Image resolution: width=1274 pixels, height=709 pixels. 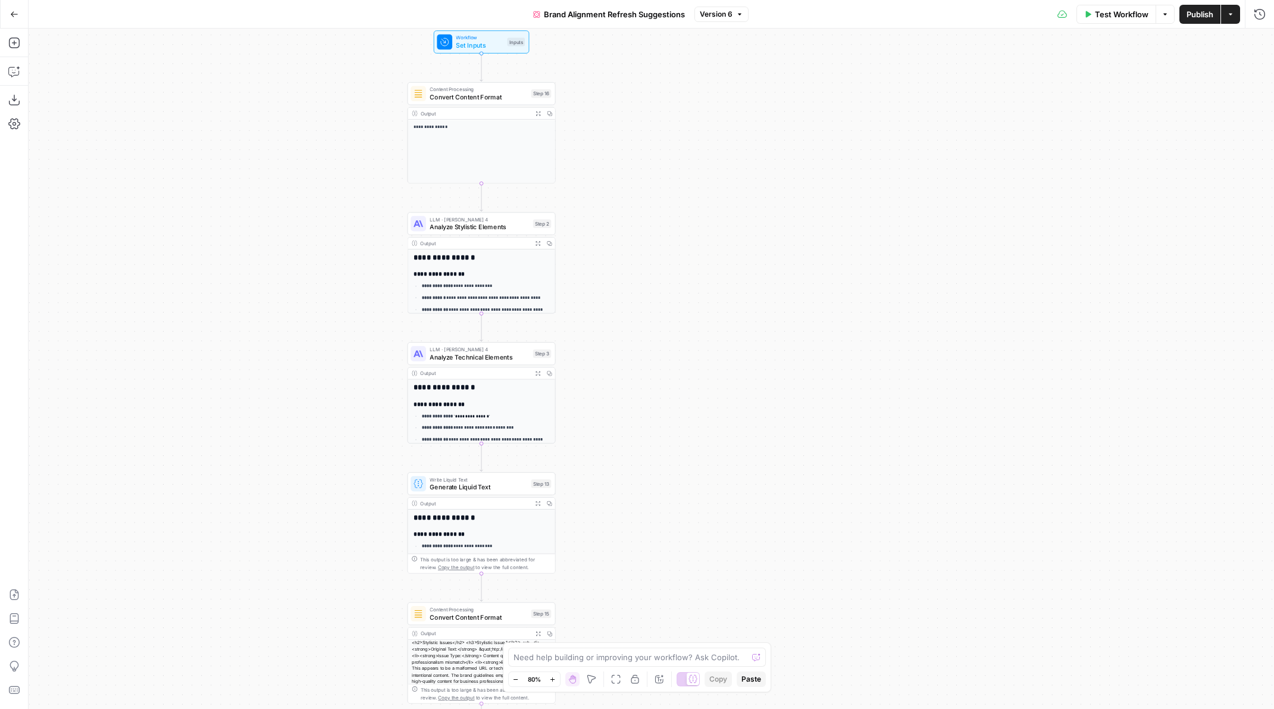 I want to click on span: 80%, so click(x=534, y=679).